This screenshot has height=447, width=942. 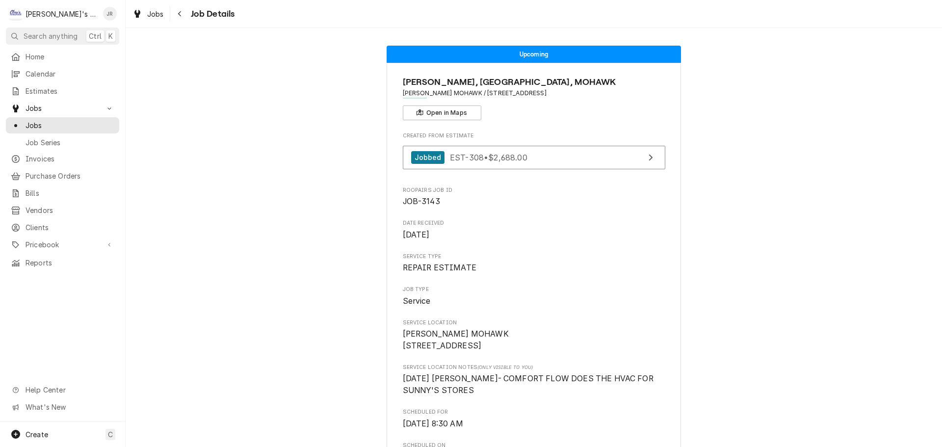 I want to click on div: Roopairs Job ID, so click(x=534, y=197).